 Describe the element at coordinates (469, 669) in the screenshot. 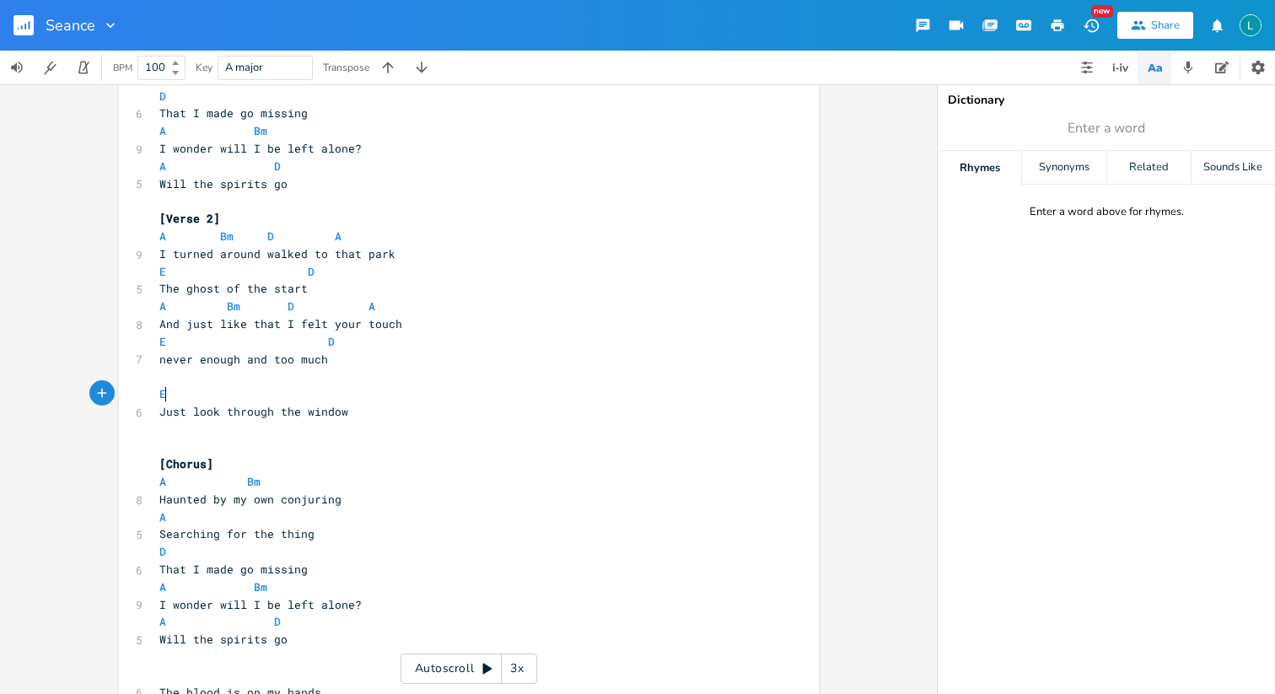

I see `div: Autoscroll` at that location.